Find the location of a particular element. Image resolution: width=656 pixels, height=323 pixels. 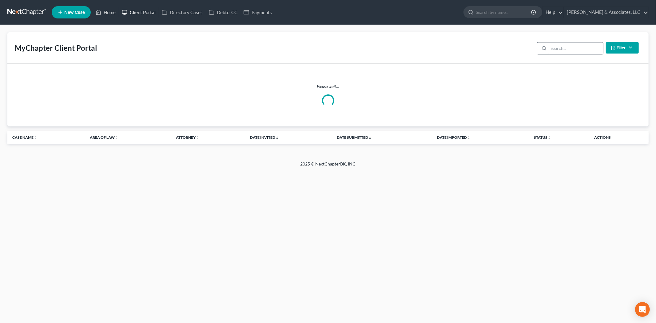

div: 2025 © NextChapterBK, INC is located at coordinates (328, 166).